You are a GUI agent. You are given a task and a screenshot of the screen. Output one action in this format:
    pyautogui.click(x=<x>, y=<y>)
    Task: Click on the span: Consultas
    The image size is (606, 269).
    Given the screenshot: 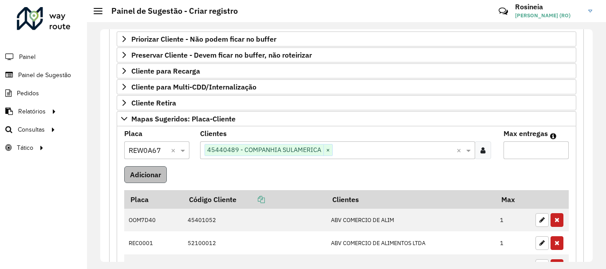 What is the action you would take?
    pyautogui.click(x=31, y=130)
    